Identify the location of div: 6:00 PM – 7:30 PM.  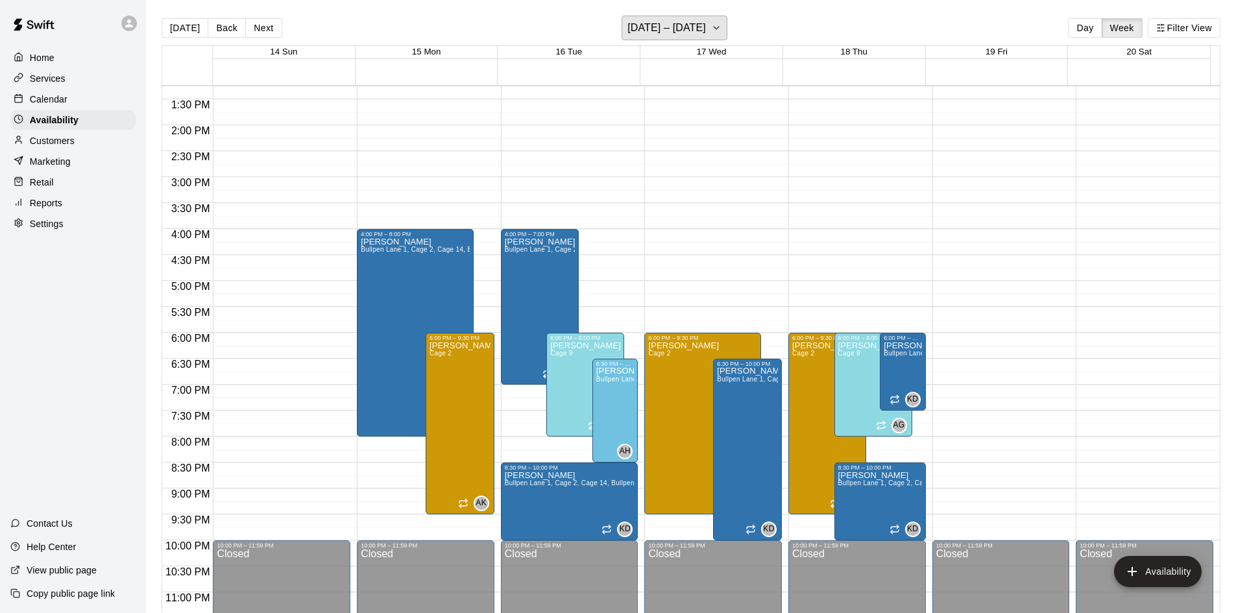
(903, 338).